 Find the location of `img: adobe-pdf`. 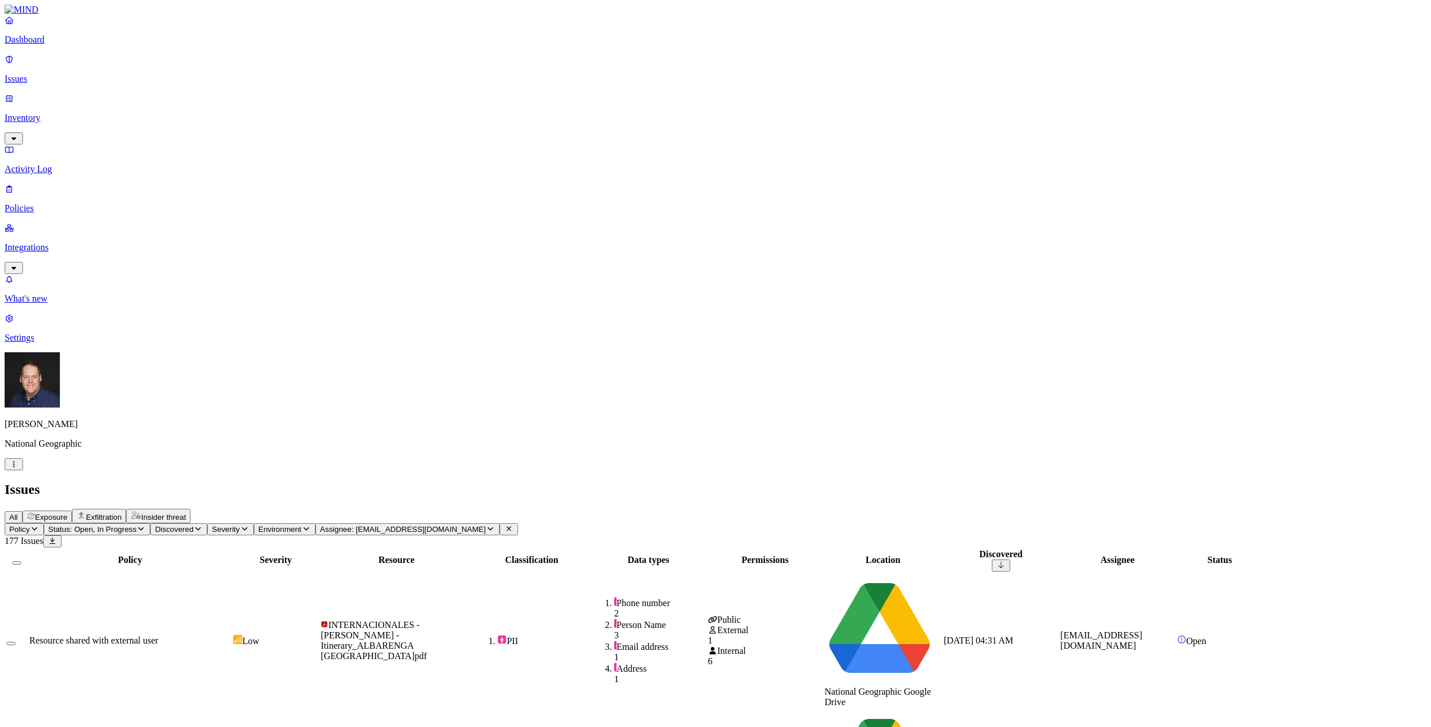

img: adobe-pdf is located at coordinates (324, 624).